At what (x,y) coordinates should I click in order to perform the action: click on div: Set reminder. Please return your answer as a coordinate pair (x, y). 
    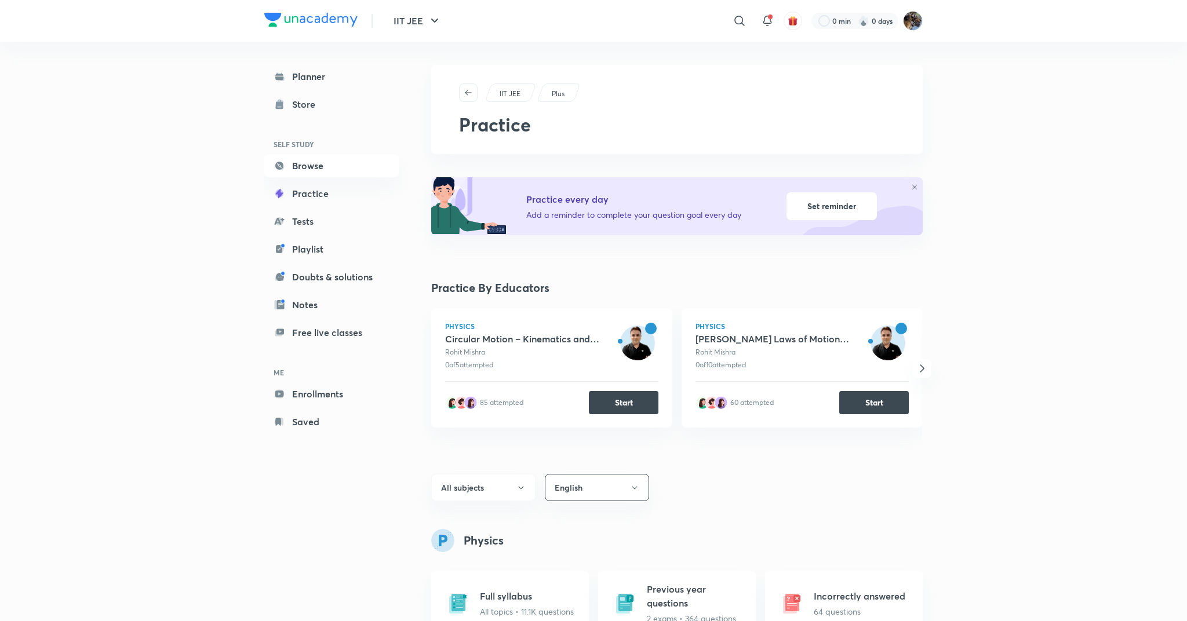
    Looking at the image, I should click on (832, 206).